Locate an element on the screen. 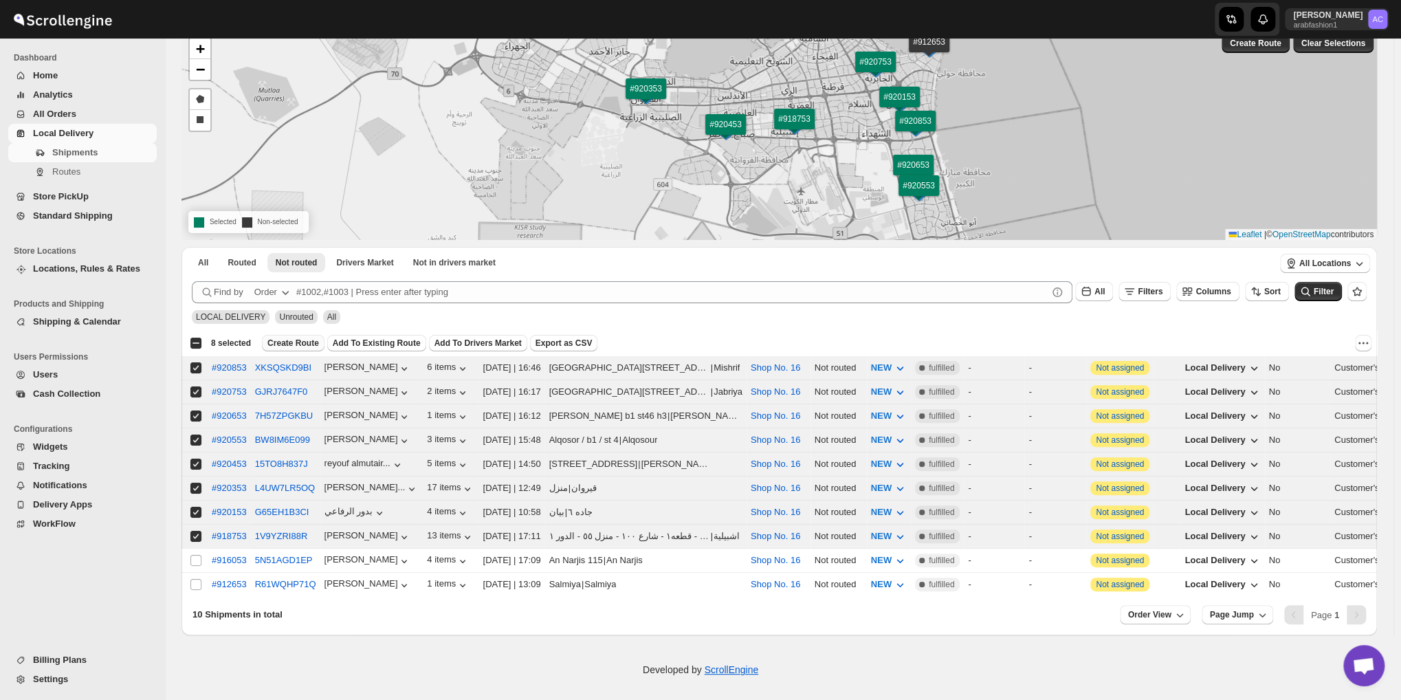  button: Unrouted is located at coordinates (296, 263).